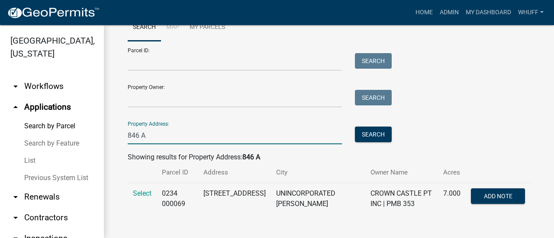 The height and width of the screenshot is (238, 554). What do you see at coordinates (142, 193) in the screenshot?
I see `span: Select` at bounding box center [142, 193].